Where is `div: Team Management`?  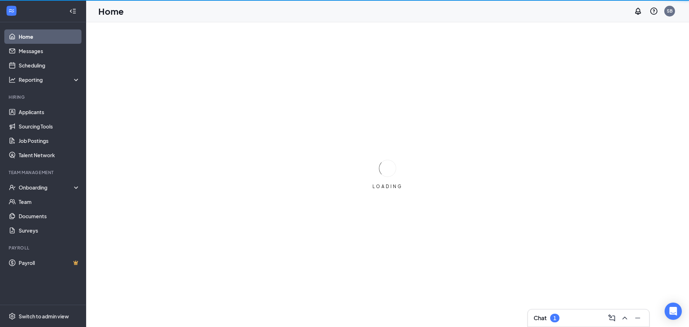
div: Team Management is located at coordinates (43, 172).